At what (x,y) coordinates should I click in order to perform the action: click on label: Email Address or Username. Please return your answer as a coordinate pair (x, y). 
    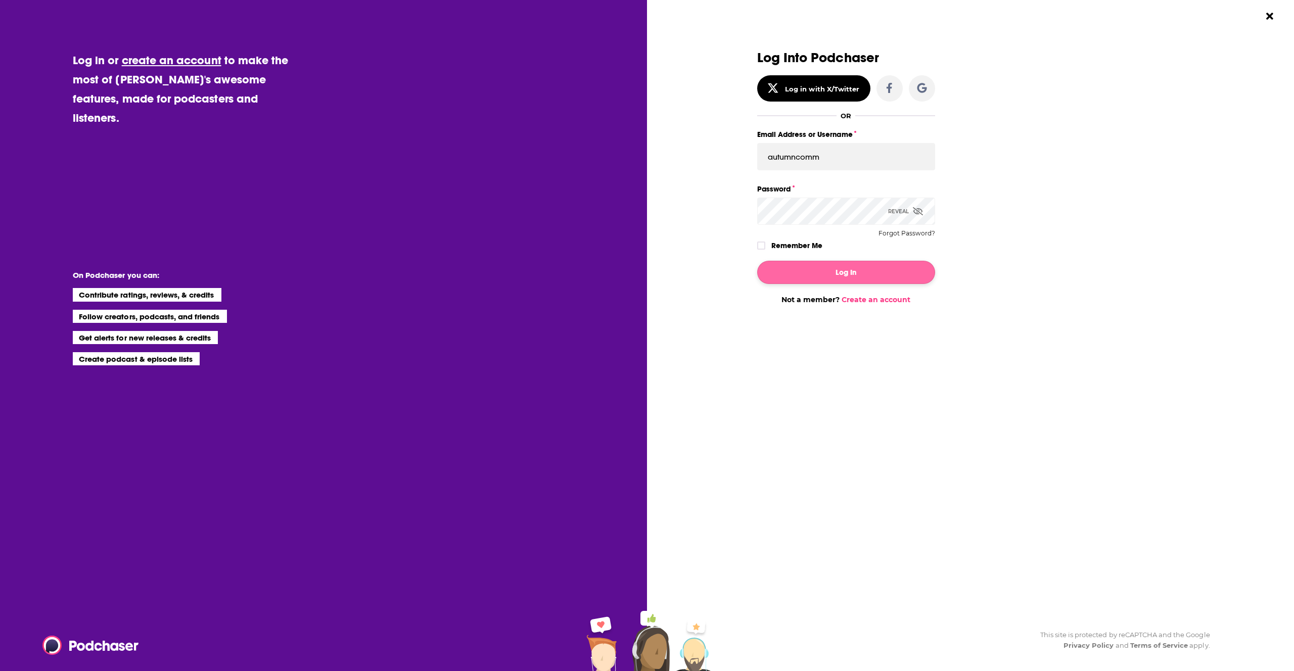
    Looking at the image, I should click on (846, 134).